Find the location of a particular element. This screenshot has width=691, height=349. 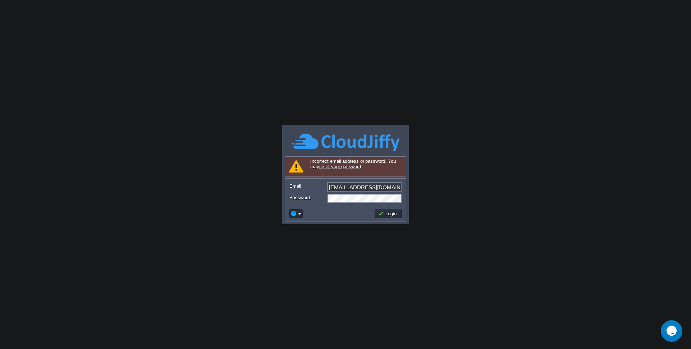

label: Email: is located at coordinates (308, 186).